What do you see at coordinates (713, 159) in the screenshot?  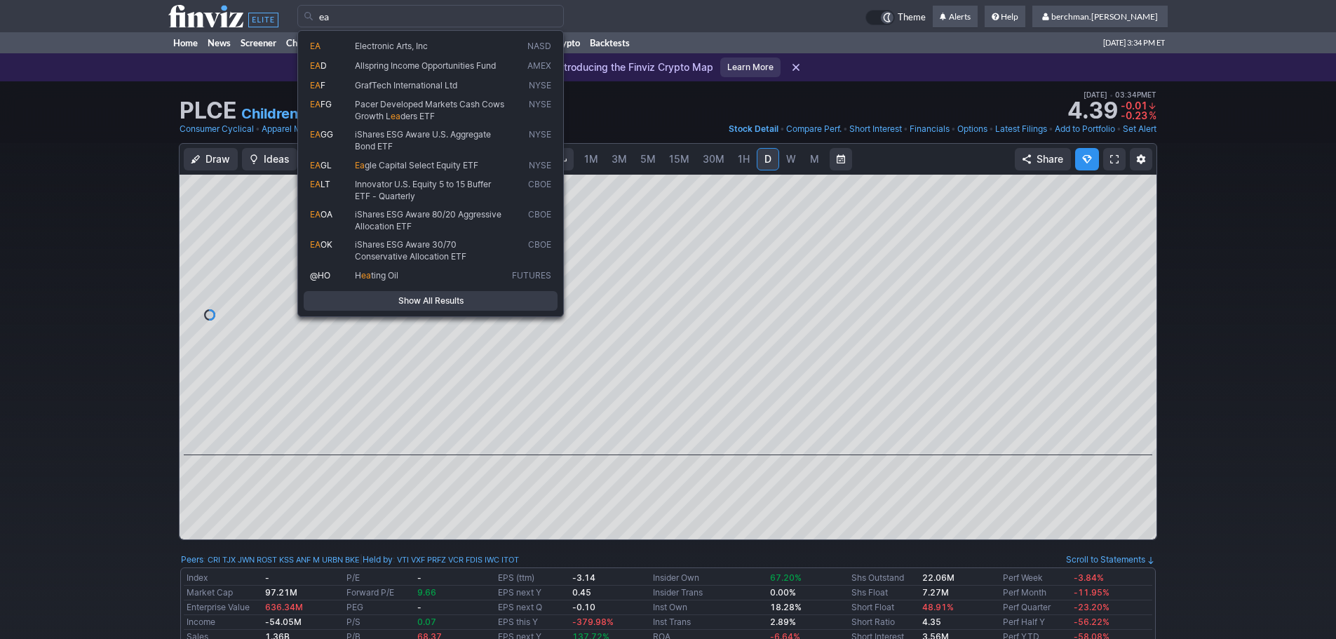 I see `a: 30M` at bounding box center [713, 159].